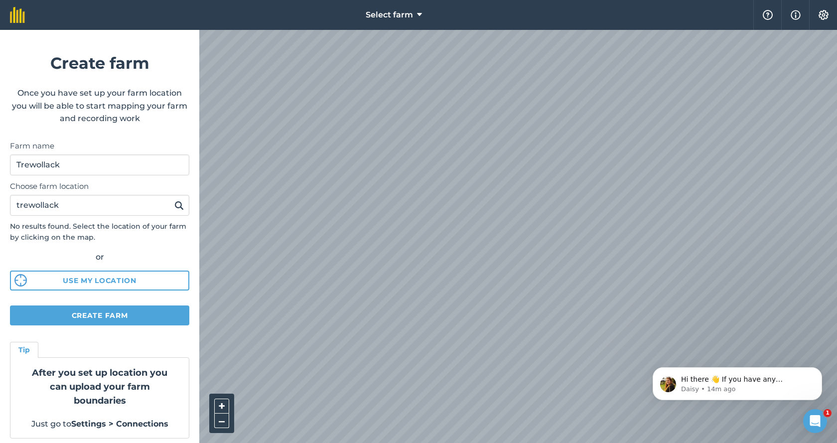 The height and width of the screenshot is (443, 837). Describe the element at coordinates (100, 205) in the screenshot. I see `input: Enter your farm’s address` at that location.